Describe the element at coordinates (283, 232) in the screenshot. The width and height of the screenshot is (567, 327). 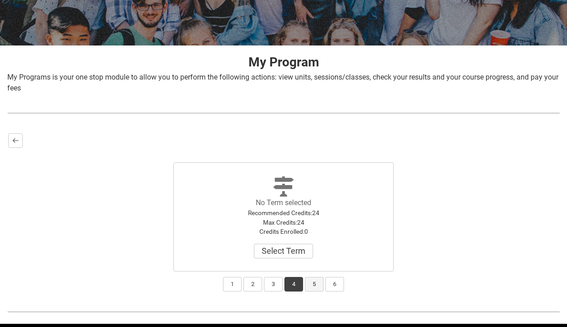
I see `div: Credits Enrolled : 0` at that location.